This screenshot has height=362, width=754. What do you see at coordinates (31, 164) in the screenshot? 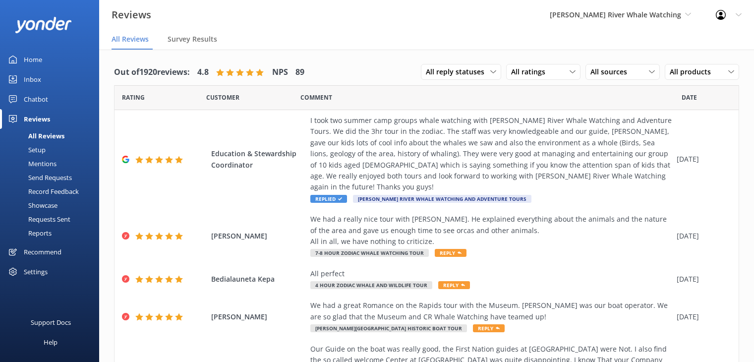
I see `div: Mentions` at bounding box center [31, 164].